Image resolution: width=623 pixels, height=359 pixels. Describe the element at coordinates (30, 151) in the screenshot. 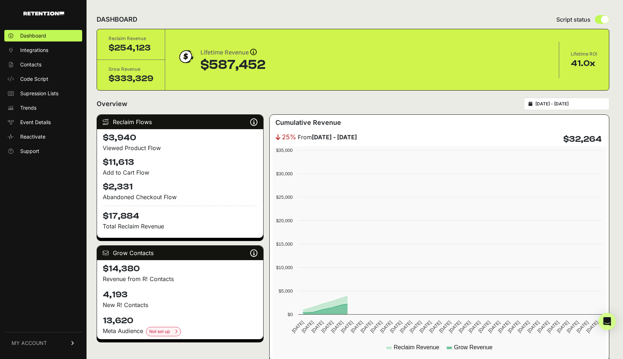

I see `span: Support` at that location.